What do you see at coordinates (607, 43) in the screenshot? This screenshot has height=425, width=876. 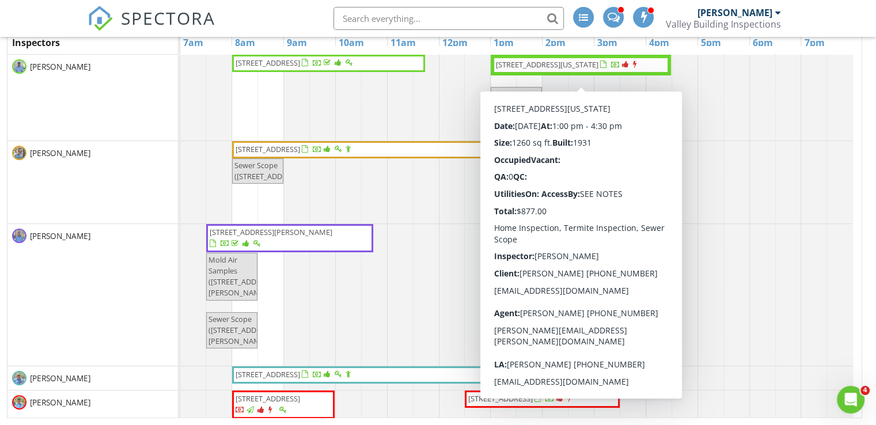 I see `a: 3pm` at bounding box center [607, 43].